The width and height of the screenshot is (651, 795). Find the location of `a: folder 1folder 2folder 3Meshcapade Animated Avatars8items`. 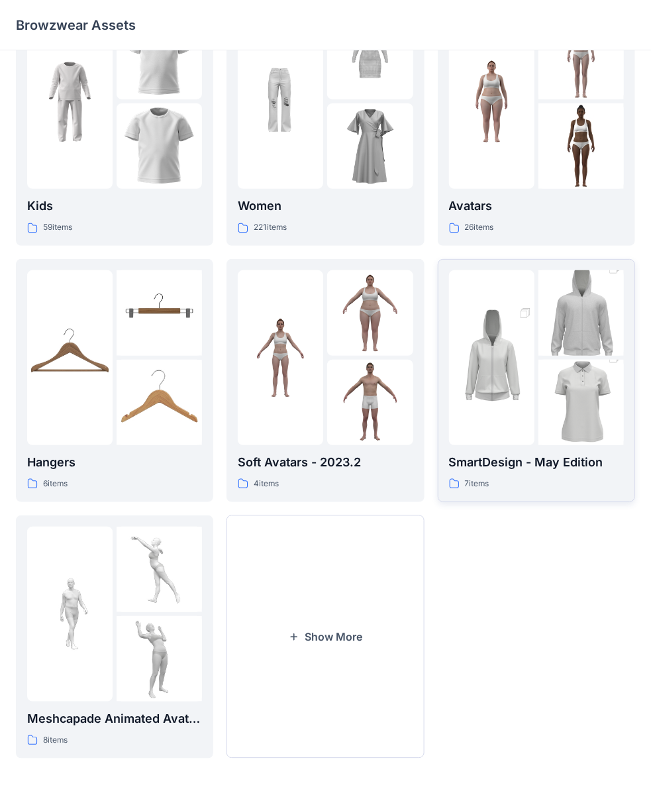

a: folder 1folder 2folder 3Meshcapade Animated Avatars8items is located at coordinates (115, 637).